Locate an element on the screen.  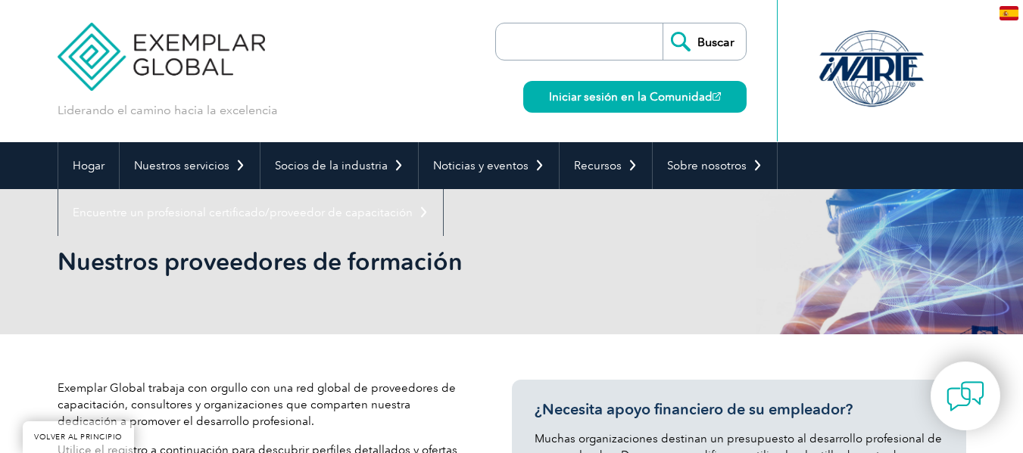
a: Recursos is located at coordinates (606, 166).